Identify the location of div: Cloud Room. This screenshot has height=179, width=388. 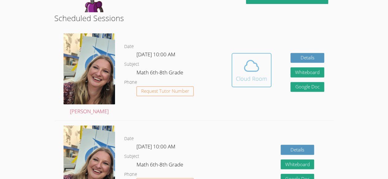
(251, 79).